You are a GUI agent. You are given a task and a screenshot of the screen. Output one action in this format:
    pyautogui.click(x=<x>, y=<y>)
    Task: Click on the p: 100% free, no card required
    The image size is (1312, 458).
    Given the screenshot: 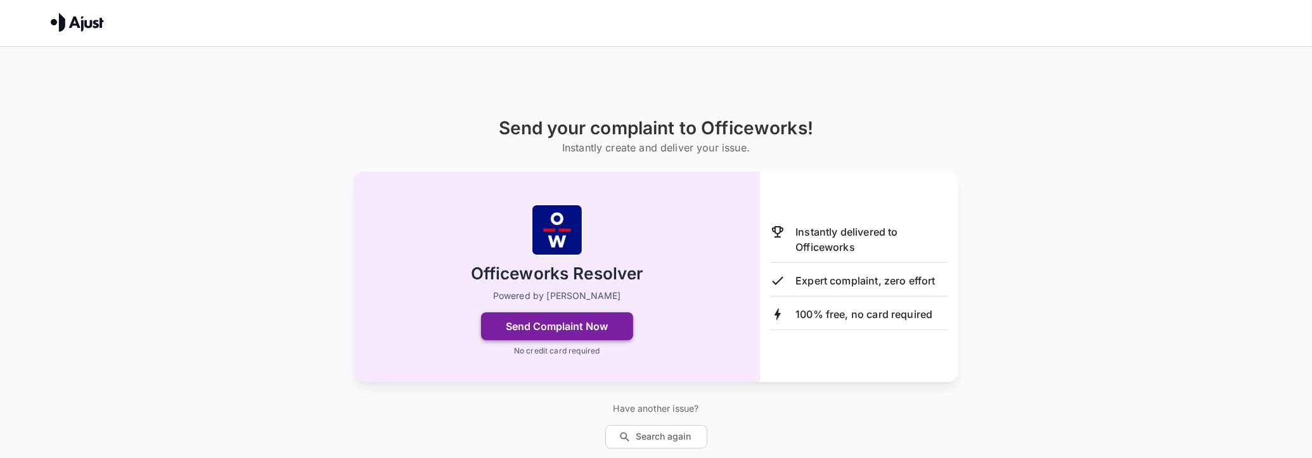 What is the action you would take?
    pyautogui.click(x=864, y=314)
    